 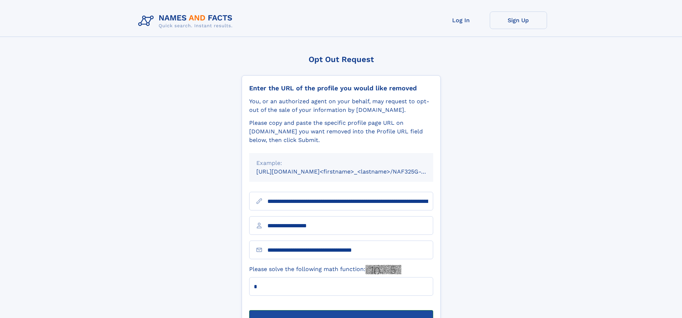 I want to click on img: Logo Names and Facts, so click(x=187, y=21).